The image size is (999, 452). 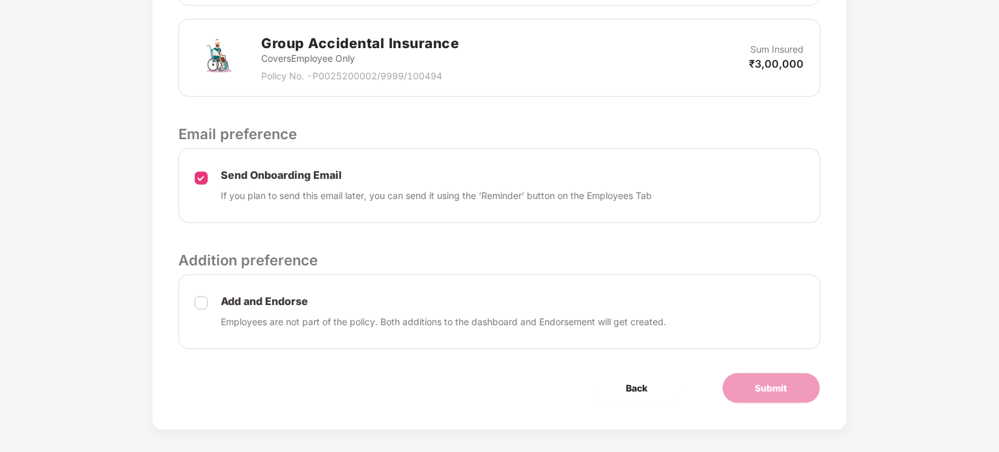 I want to click on p: If you plan to send this email later, you can send it using the ‘Reminder’ button on the Employee..., so click(x=436, y=196).